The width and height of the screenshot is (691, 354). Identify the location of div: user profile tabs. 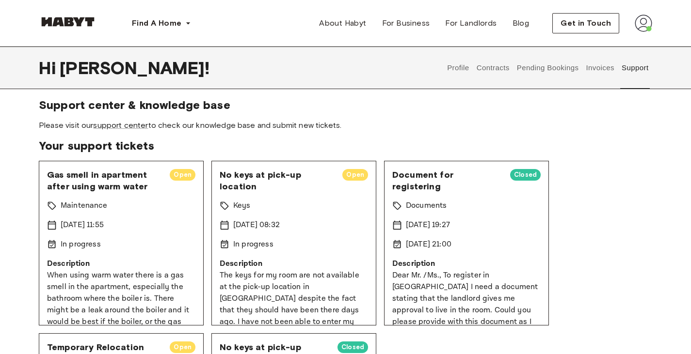
(548, 68).